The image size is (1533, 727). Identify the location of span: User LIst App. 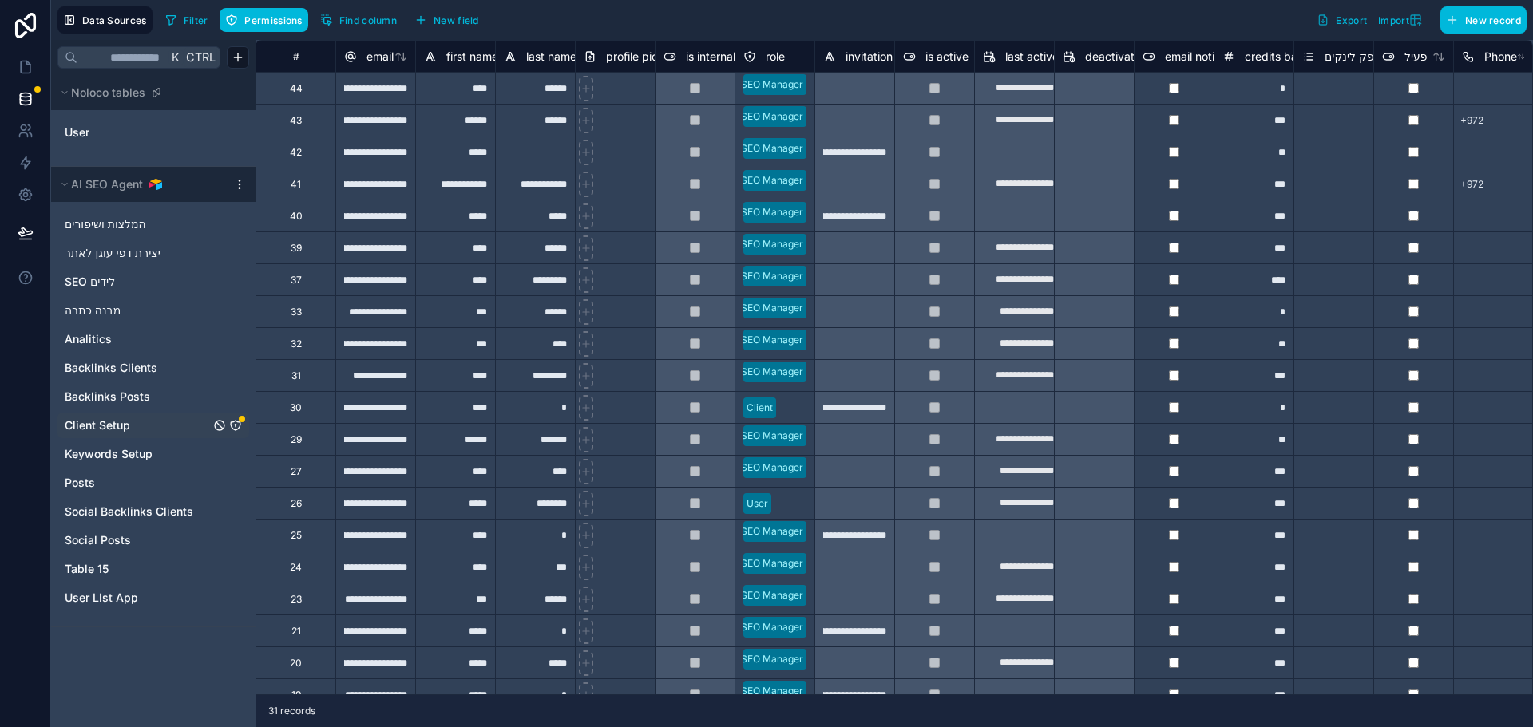
(101, 598).